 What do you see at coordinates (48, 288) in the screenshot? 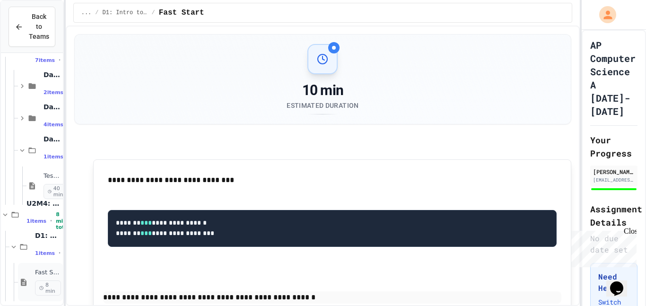
I see `span: 8 min` at bounding box center [48, 288].